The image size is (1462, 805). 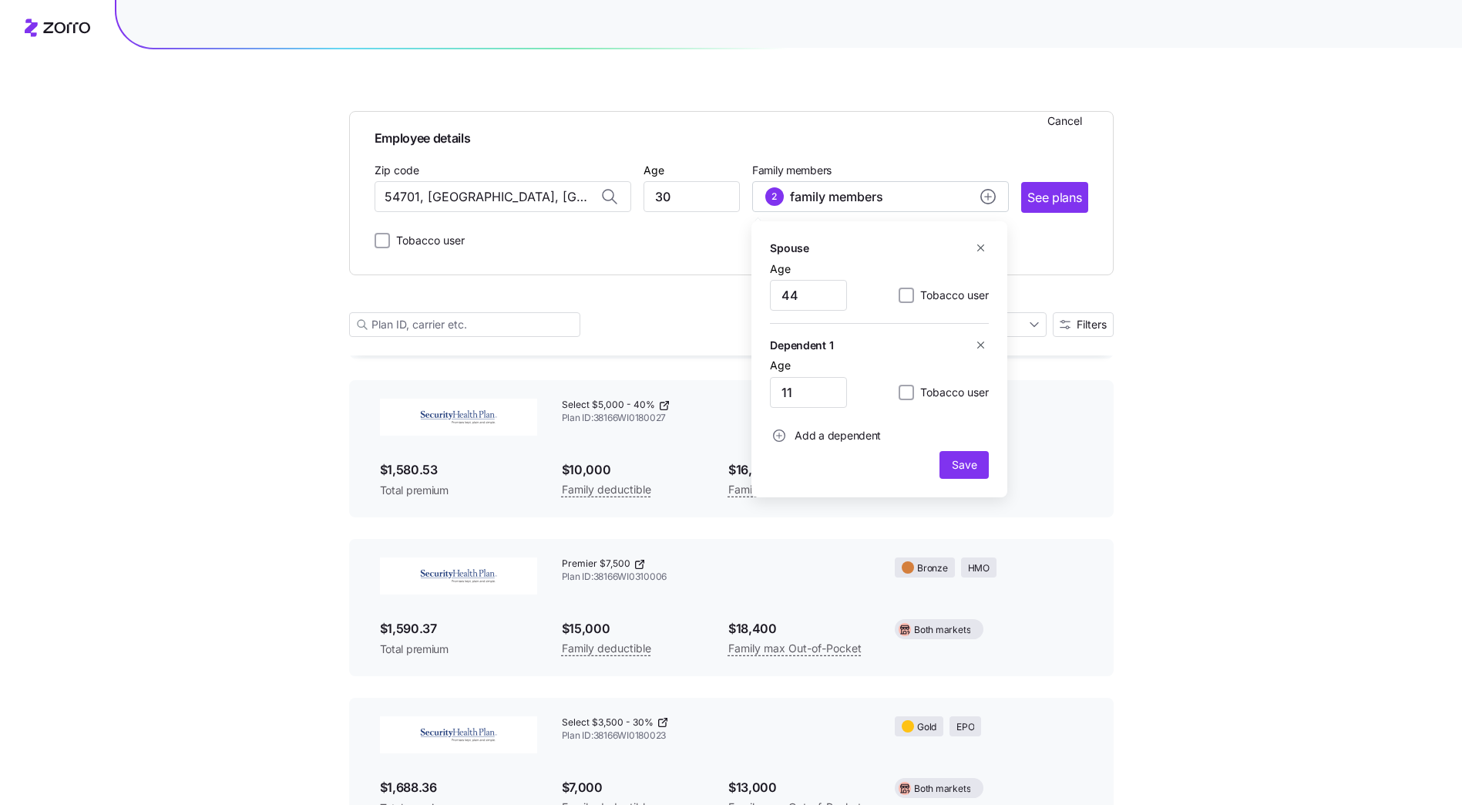 I want to click on span: HMO, so click(x=979, y=568).